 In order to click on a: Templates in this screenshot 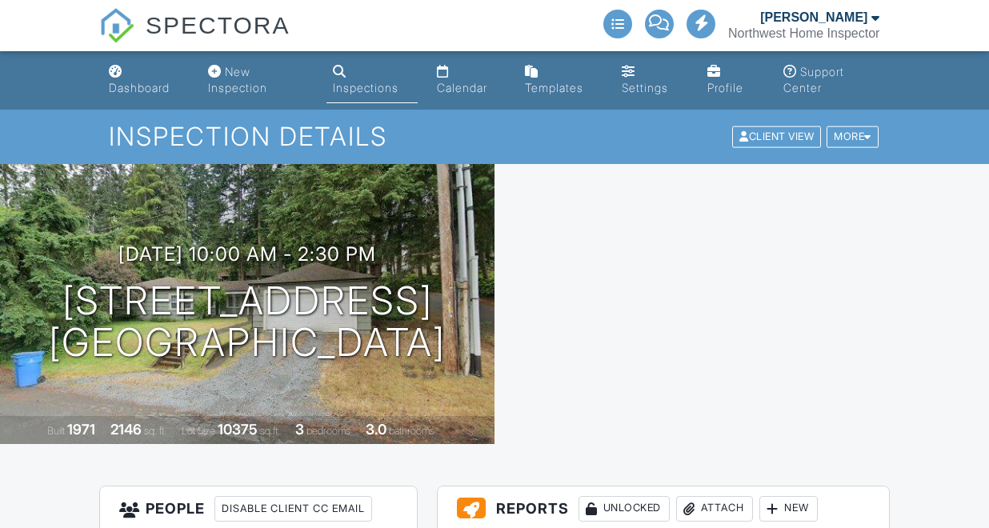, I will do `click(560, 80)`.